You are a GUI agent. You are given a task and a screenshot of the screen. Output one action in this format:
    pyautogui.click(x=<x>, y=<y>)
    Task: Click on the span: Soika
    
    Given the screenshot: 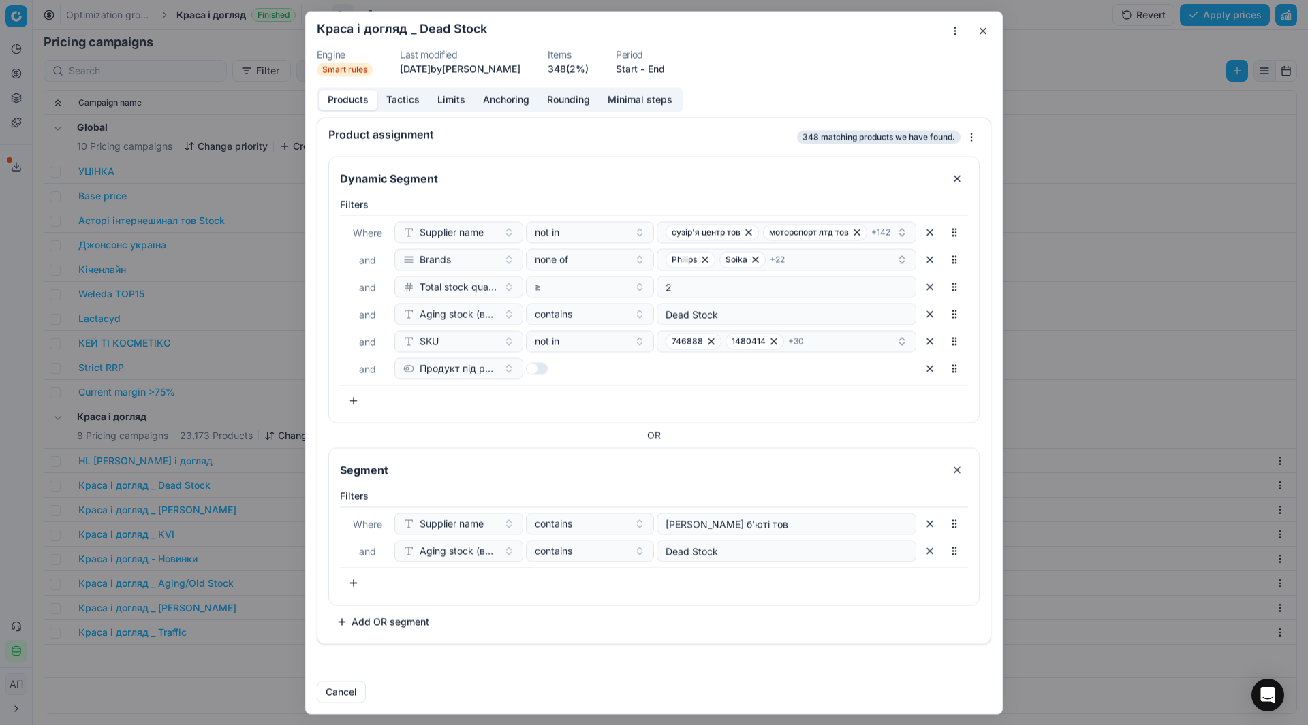 What is the action you would take?
    pyautogui.click(x=736, y=259)
    